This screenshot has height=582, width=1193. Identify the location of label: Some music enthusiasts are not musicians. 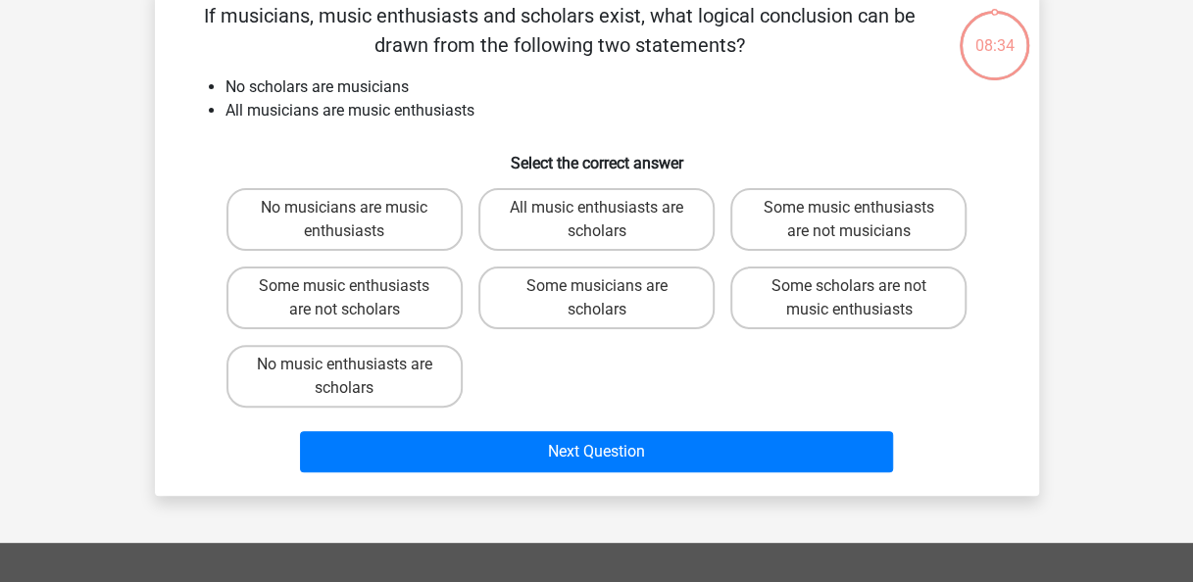
(848, 220).